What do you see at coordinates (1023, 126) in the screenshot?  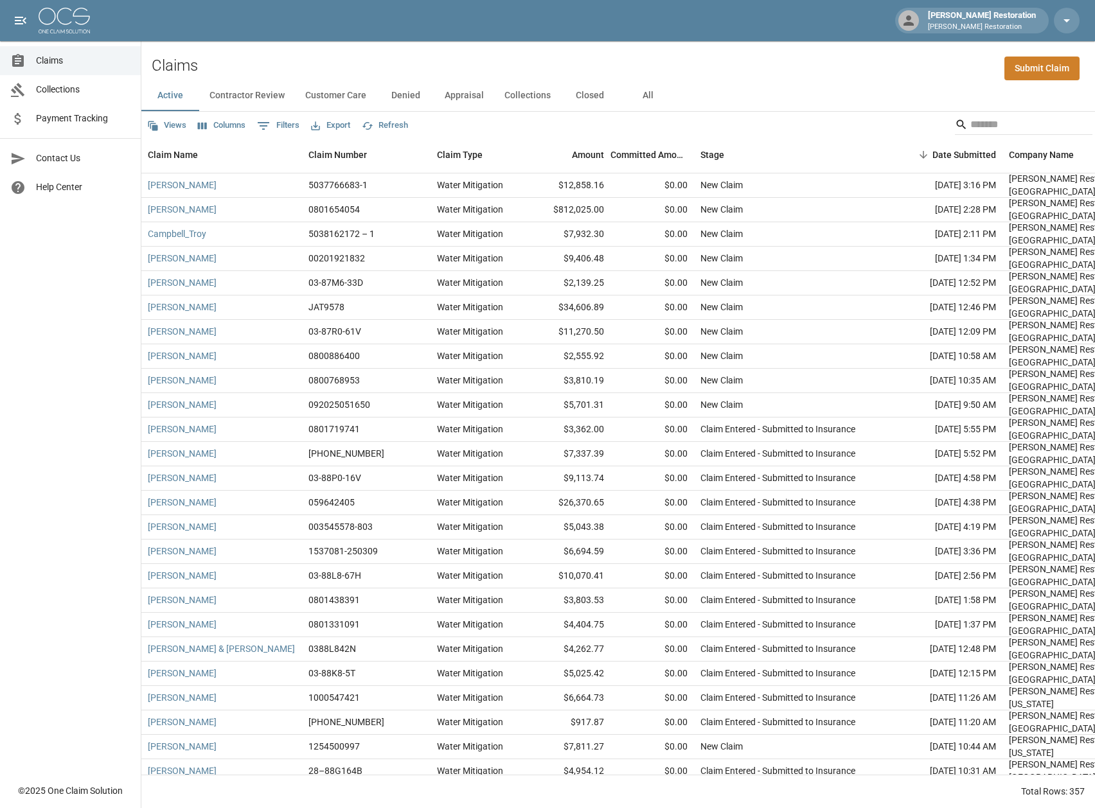 I see `div: Search` at bounding box center [1023, 126].